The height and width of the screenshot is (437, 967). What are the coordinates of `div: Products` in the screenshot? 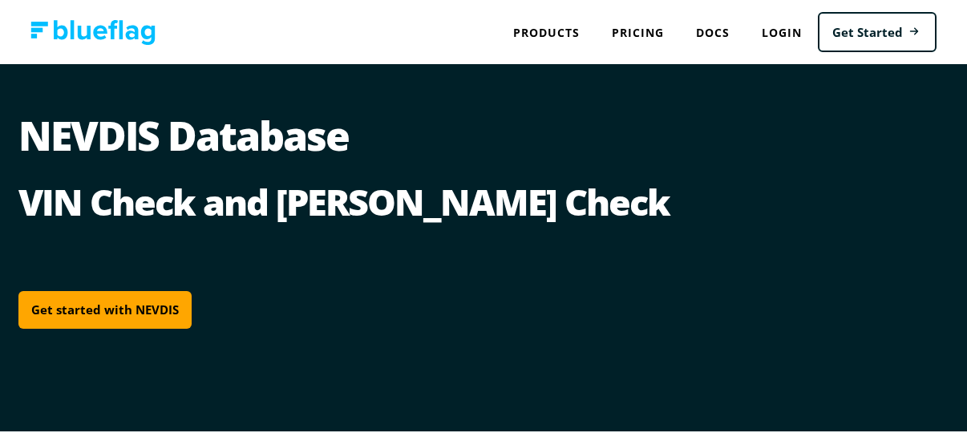 It's located at (546, 32).